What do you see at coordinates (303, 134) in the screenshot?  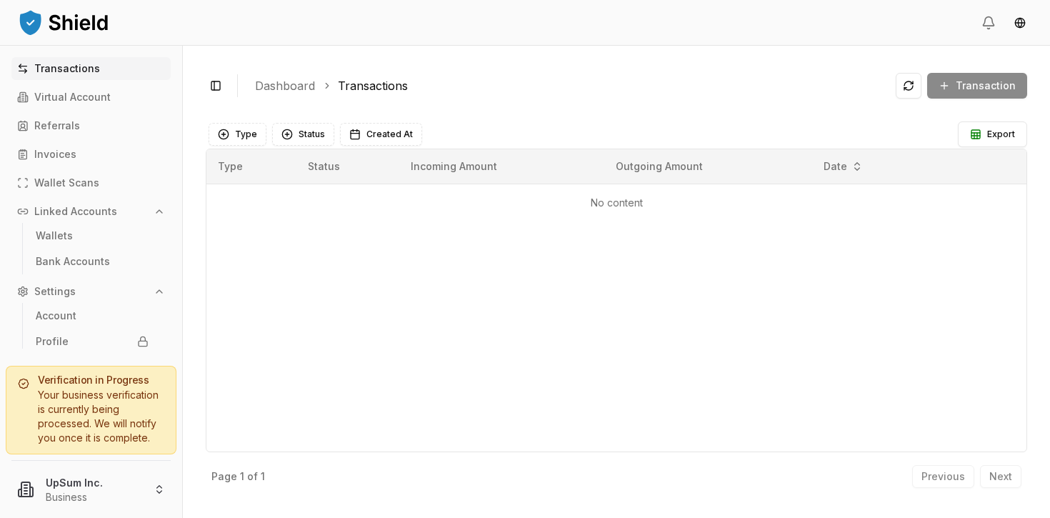 I see `button: Status` at bounding box center [303, 134].